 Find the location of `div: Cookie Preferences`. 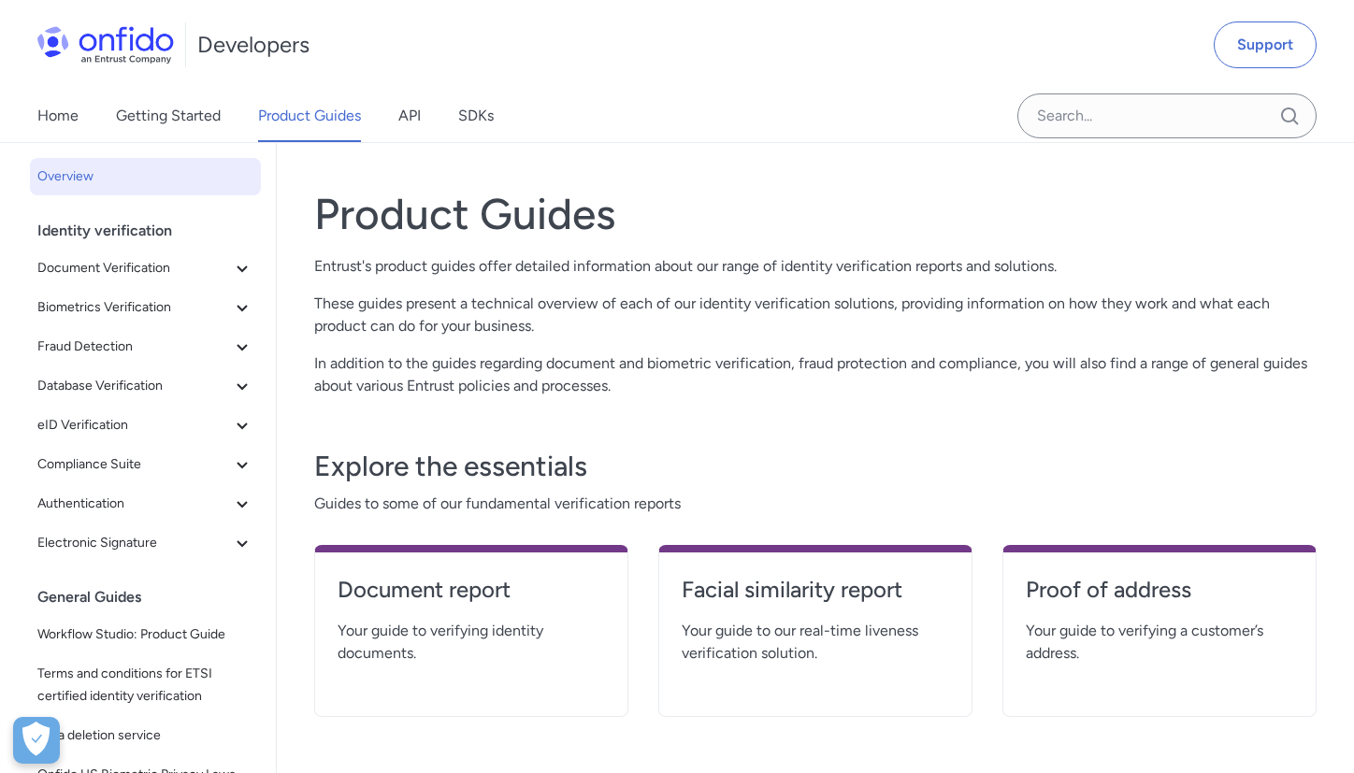

div: Cookie Preferences is located at coordinates (36, 741).